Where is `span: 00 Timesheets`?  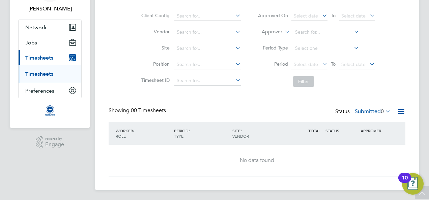
span: 00 Timesheets is located at coordinates (148, 111).